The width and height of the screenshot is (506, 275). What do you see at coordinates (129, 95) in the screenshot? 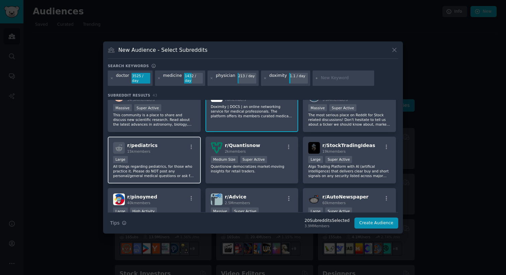
I see `span: Subreddit Results` at bounding box center [129, 95].